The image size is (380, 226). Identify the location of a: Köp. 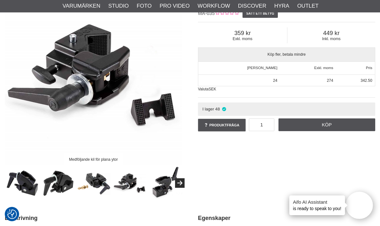
(327, 125).